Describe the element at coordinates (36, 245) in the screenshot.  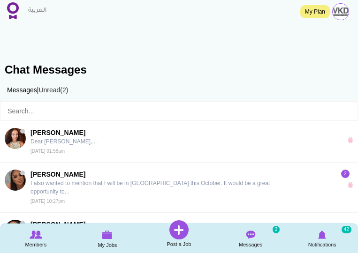
I see `span: Members` at that location.